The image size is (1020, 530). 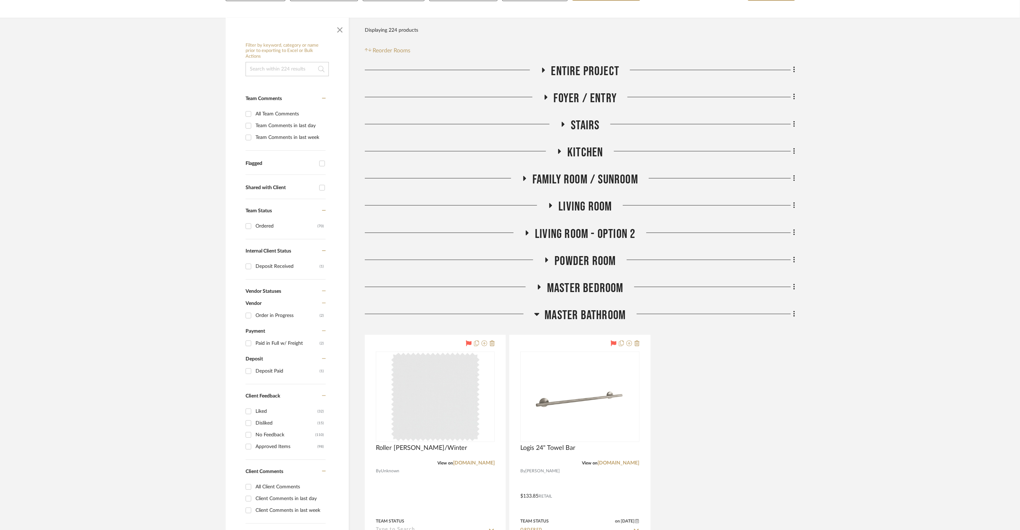 What do you see at coordinates (286, 226) in the screenshot?
I see `div: Ordered` at bounding box center [286, 226].